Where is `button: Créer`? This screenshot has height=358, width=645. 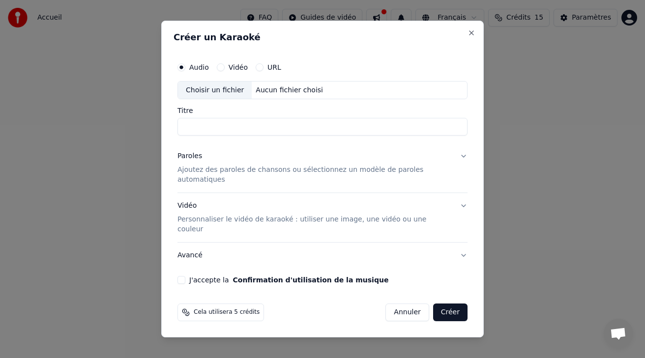
button: Créer is located at coordinates (450, 313).